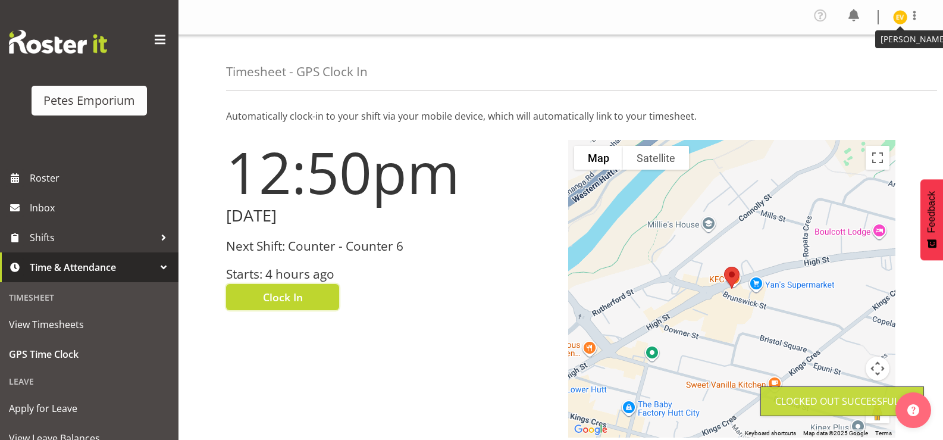 This screenshot has width=943, height=440. I want to click on button: Keyboard shortcuts, so click(770, 433).